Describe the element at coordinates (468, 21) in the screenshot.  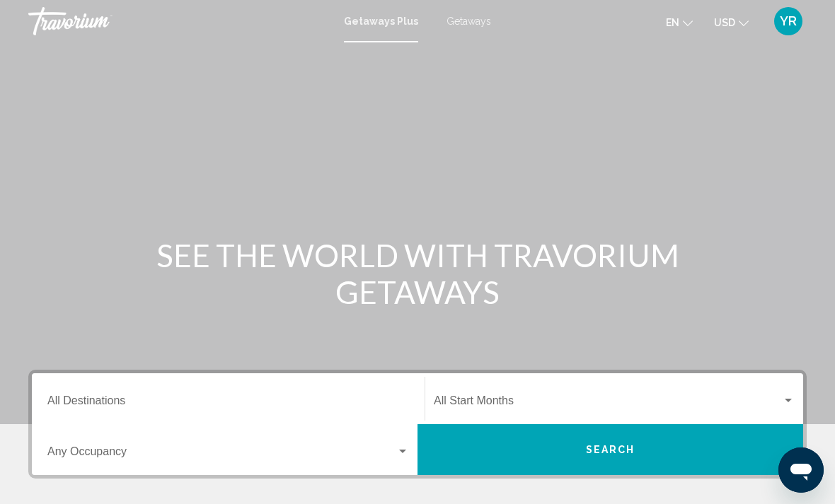
I see `a: Getaways` at that location.